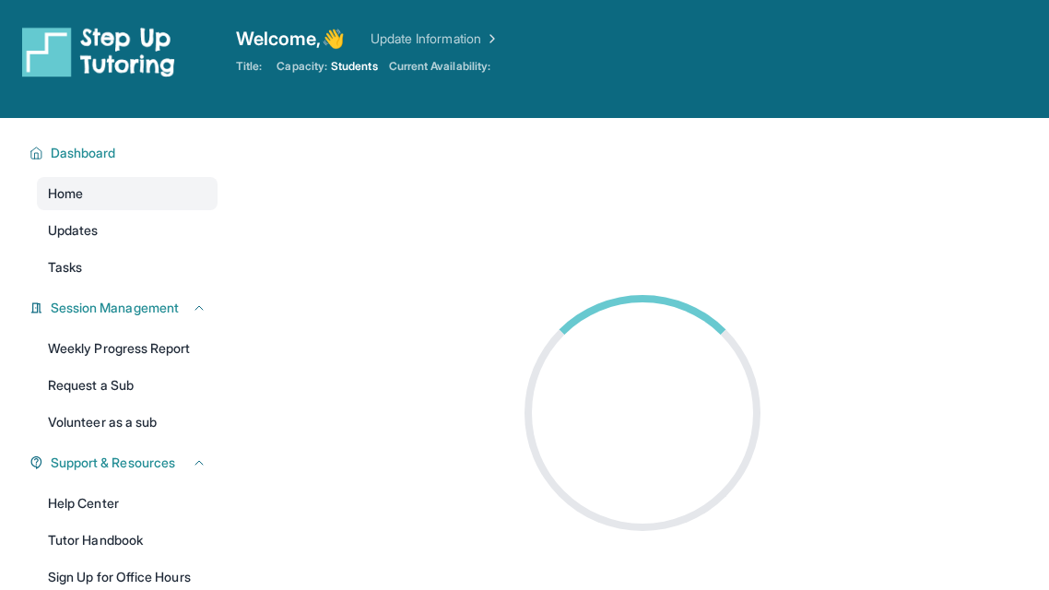  What do you see at coordinates (127, 267) in the screenshot?
I see `a: Tasks` at bounding box center [127, 267].